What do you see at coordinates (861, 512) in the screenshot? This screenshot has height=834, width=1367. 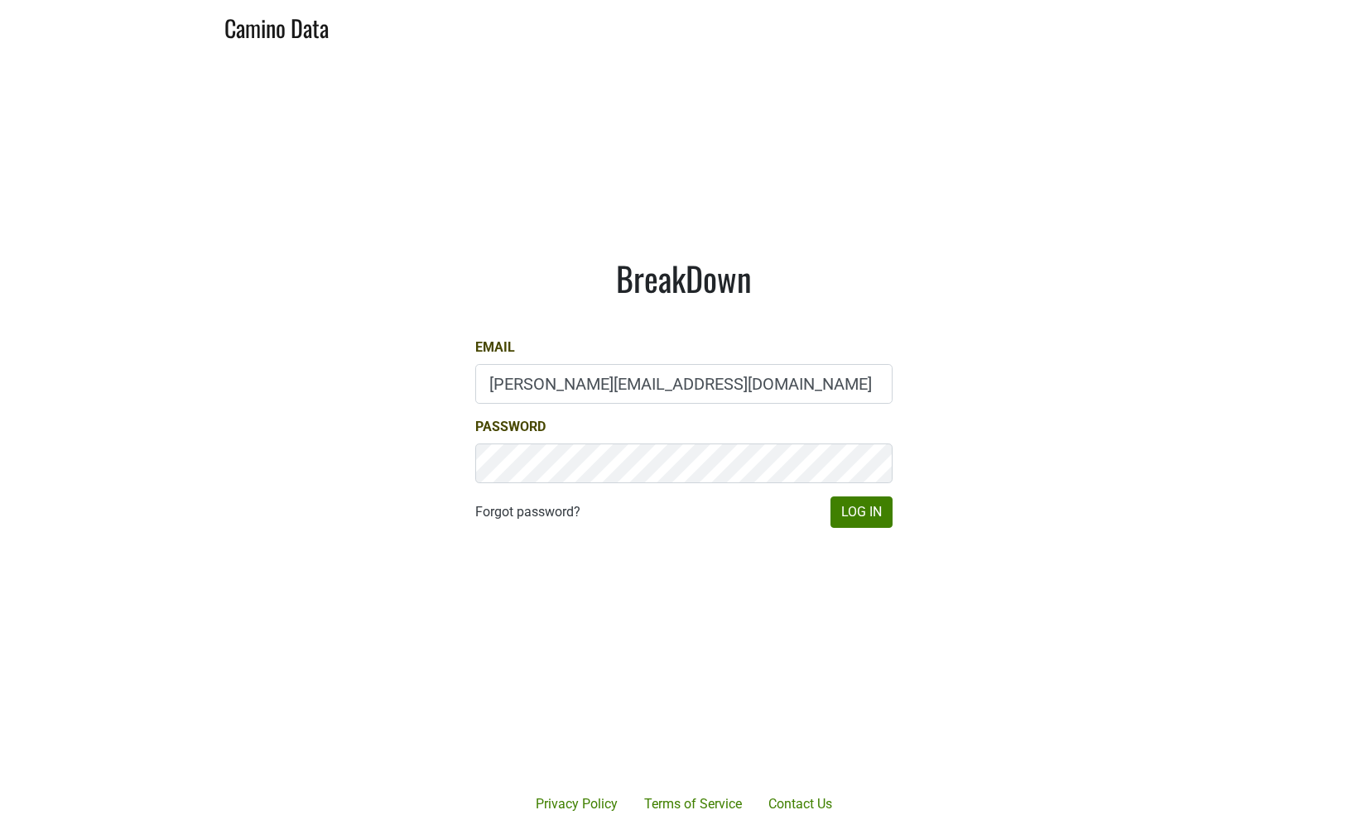 I see `button: Log In` at bounding box center [861, 512].